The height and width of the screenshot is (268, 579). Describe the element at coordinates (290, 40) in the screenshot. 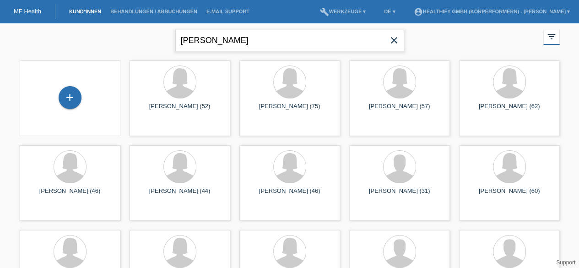

I see `input: Suche...` at that location.